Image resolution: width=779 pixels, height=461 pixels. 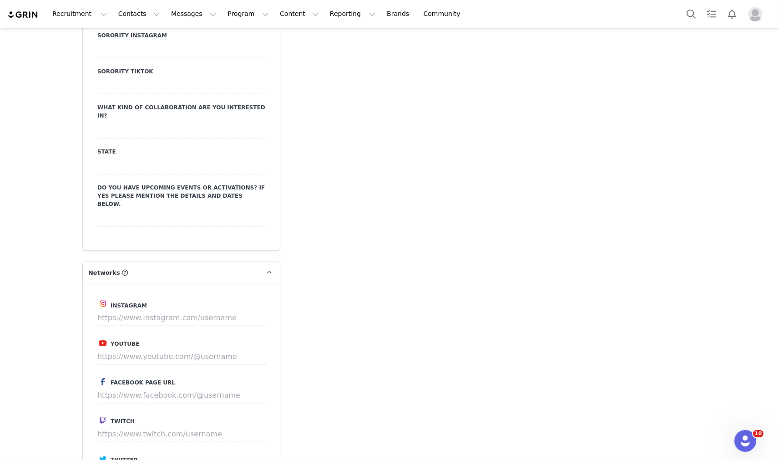 I want to click on a: Brands, so click(x=399, y=14).